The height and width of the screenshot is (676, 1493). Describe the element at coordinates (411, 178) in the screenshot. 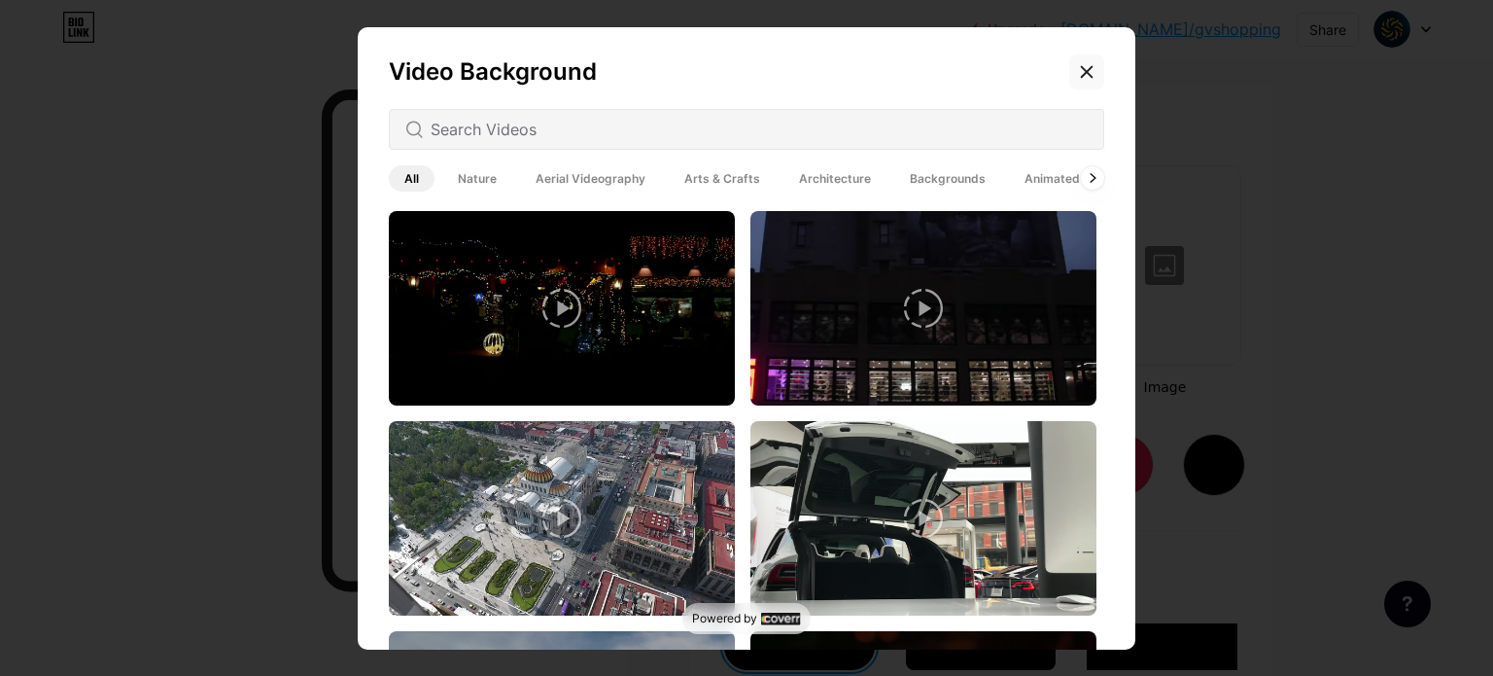

I see `span: All` at that location.